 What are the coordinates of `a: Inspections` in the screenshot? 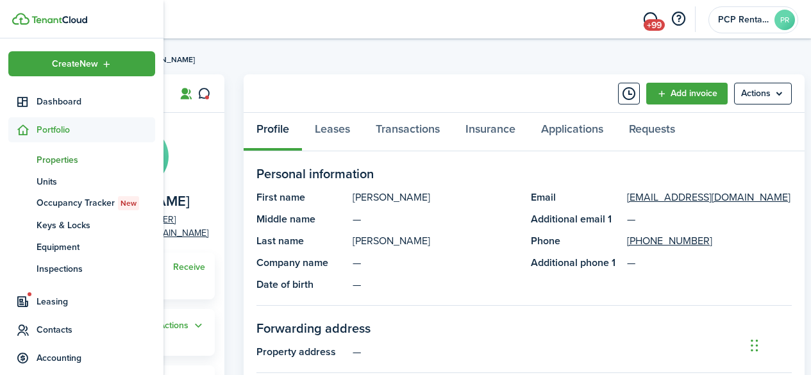 It's located at (81, 269).